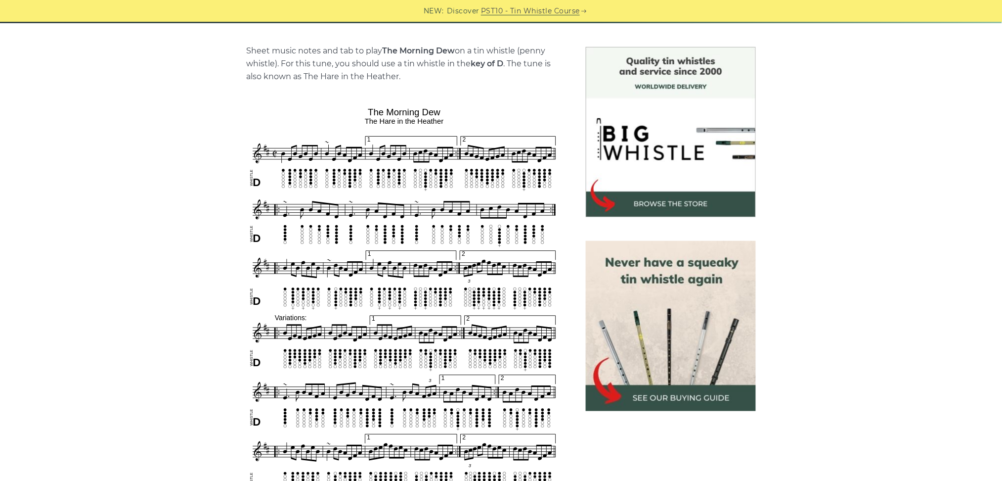 This screenshot has height=481, width=1002. What do you see at coordinates (463, 11) in the screenshot?
I see `span: Discover` at bounding box center [463, 11].